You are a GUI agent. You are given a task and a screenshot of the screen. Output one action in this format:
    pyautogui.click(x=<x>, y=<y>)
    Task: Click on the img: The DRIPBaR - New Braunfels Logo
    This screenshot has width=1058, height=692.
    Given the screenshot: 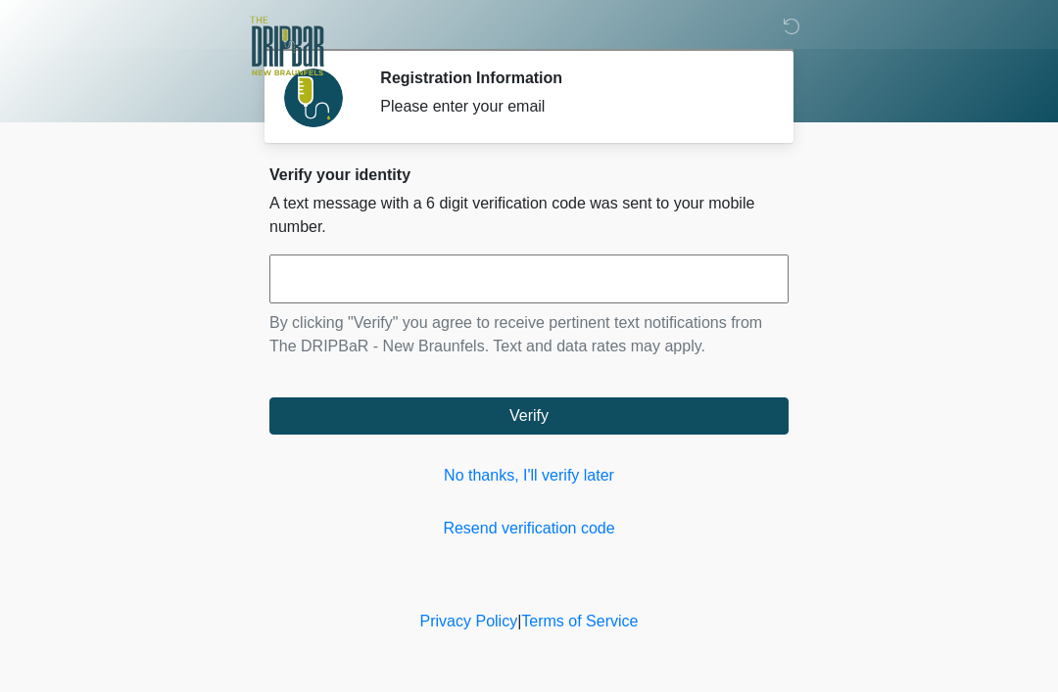 What is the action you would take?
    pyautogui.click(x=287, y=46)
    